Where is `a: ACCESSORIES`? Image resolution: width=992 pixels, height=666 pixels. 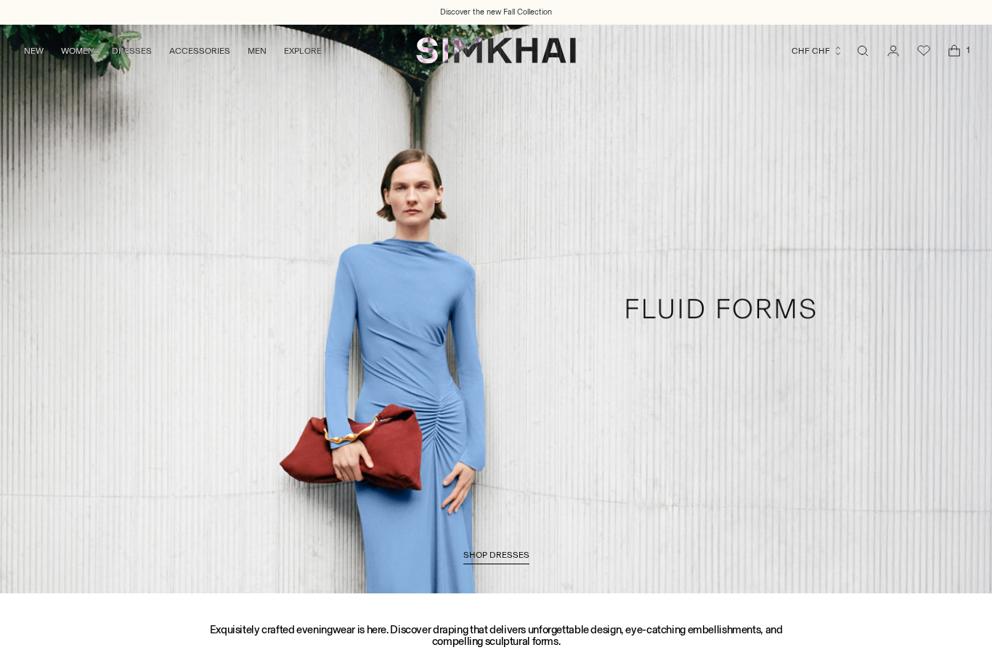 a: ACCESSORIES is located at coordinates (200, 51).